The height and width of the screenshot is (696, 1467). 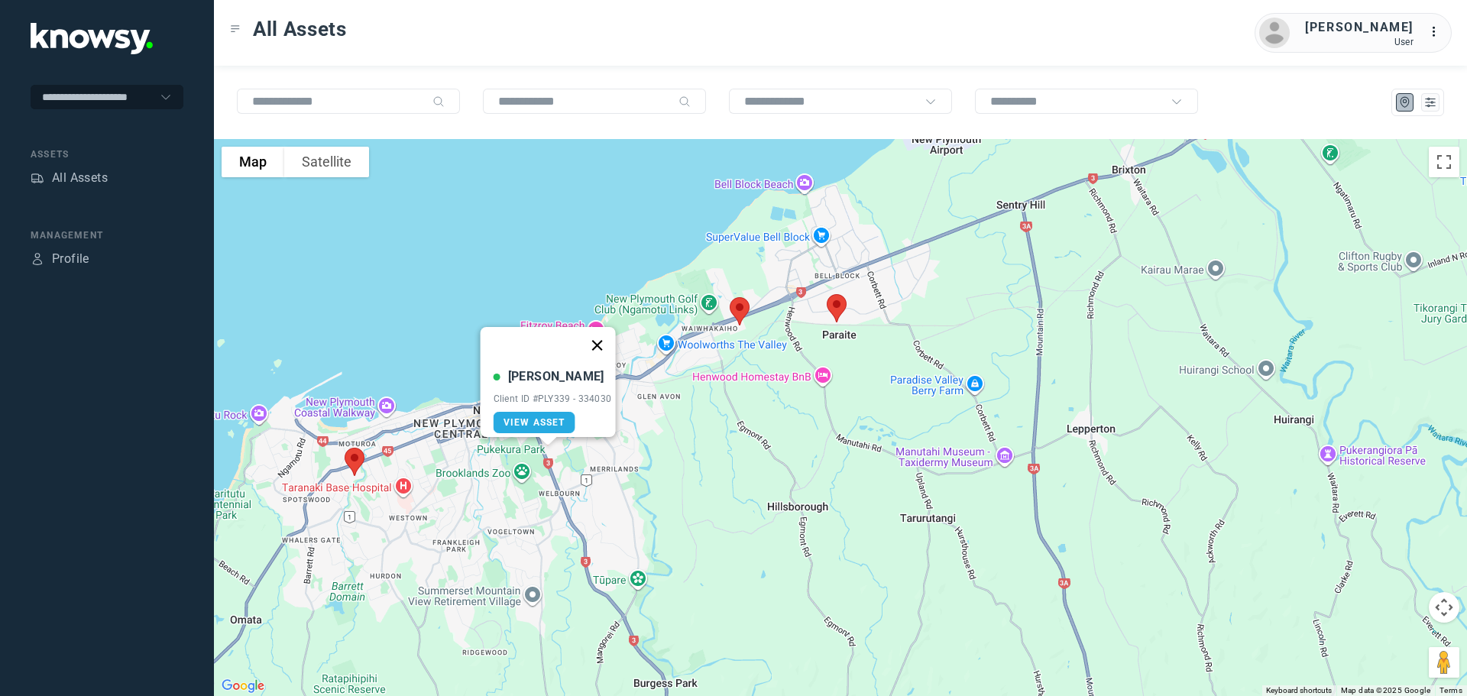 What do you see at coordinates (1274, 33) in the screenshot?
I see `img: avatar.png` at bounding box center [1274, 33].